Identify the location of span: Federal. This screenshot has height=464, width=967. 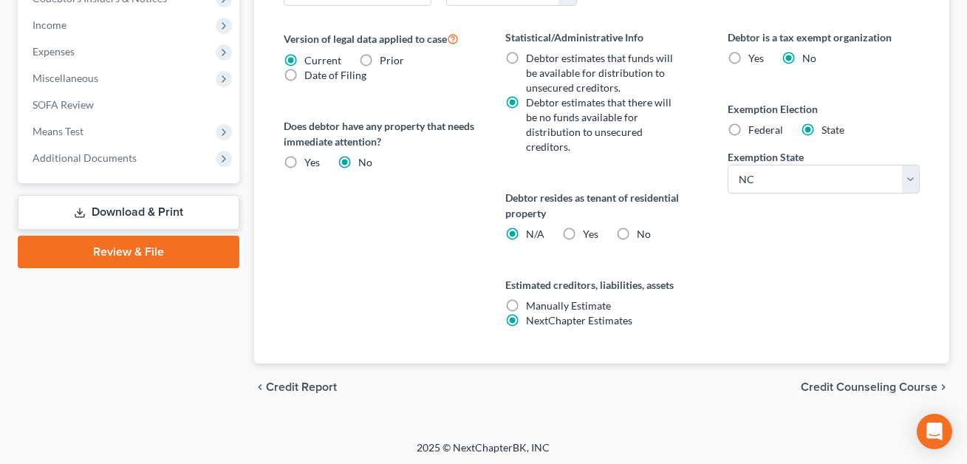
(765, 129).